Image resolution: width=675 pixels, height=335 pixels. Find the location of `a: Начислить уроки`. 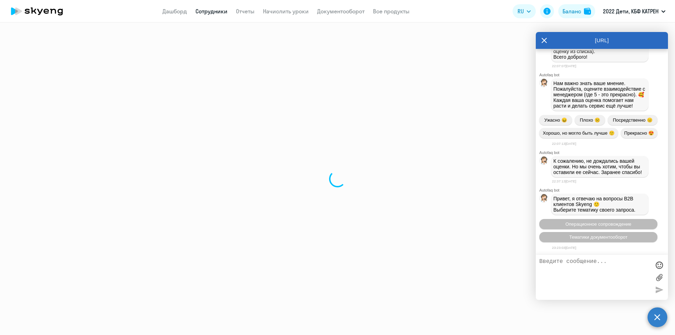

a: Начислить уроки is located at coordinates (286, 11).